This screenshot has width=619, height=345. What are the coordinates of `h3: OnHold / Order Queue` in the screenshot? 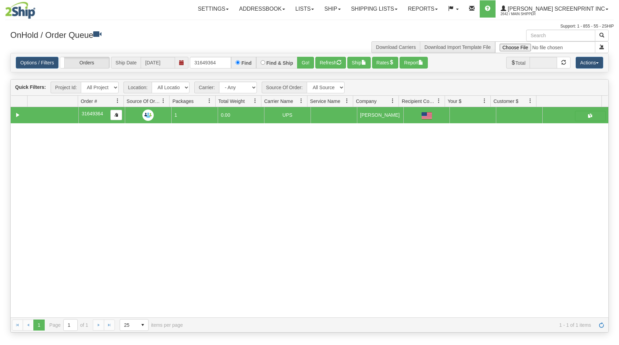 It's located at (157, 34).